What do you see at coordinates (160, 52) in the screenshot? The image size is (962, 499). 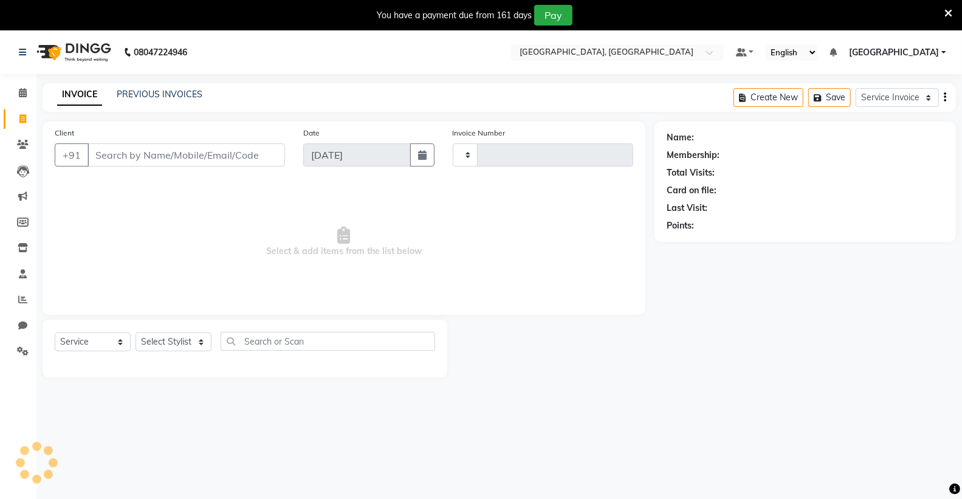 I see `b: 08047224946` at bounding box center [160, 52].